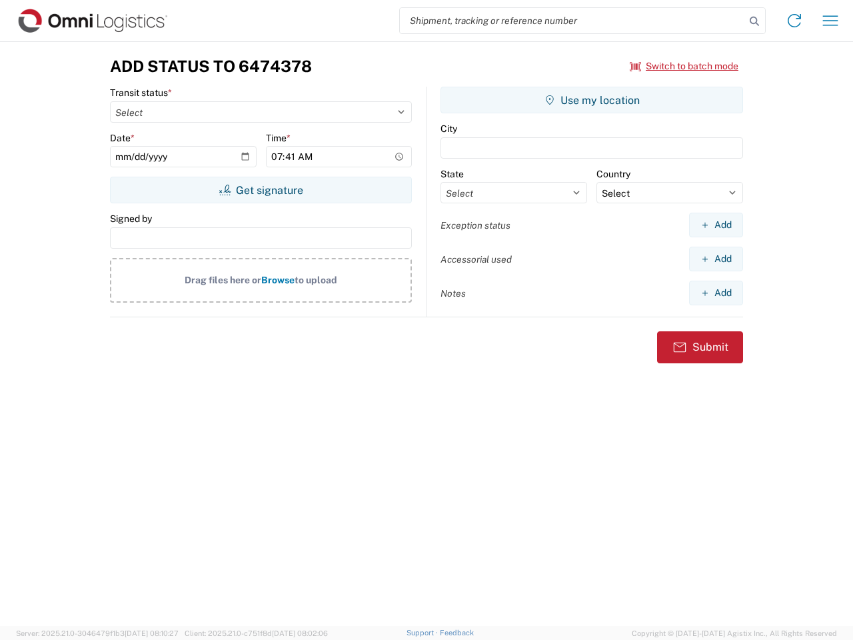 The image size is (853, 640). Describe the element at coordinates (476, 259) in the screenshot. I see `label: Accessorial used` at that location.